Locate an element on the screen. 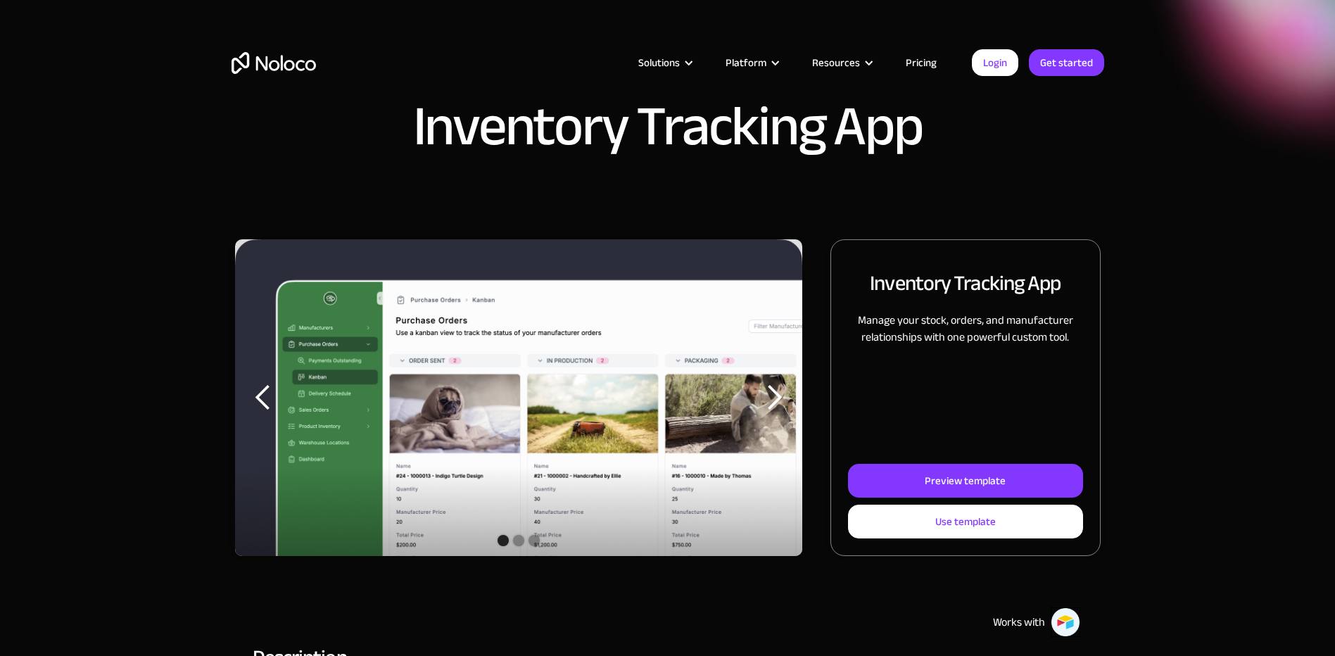  div: Show slide 1 of 3 is located at coordinates (503, 541).